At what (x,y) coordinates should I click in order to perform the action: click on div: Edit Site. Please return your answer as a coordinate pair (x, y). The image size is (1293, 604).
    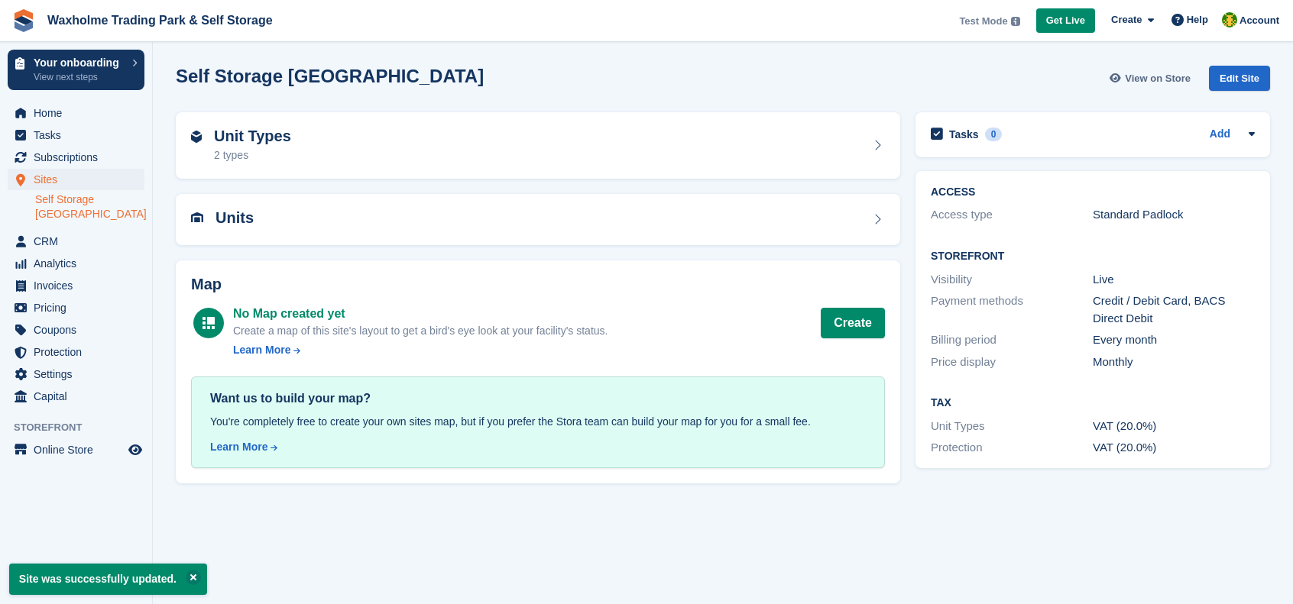
    Looking at the image, I should click on (1240, 78).